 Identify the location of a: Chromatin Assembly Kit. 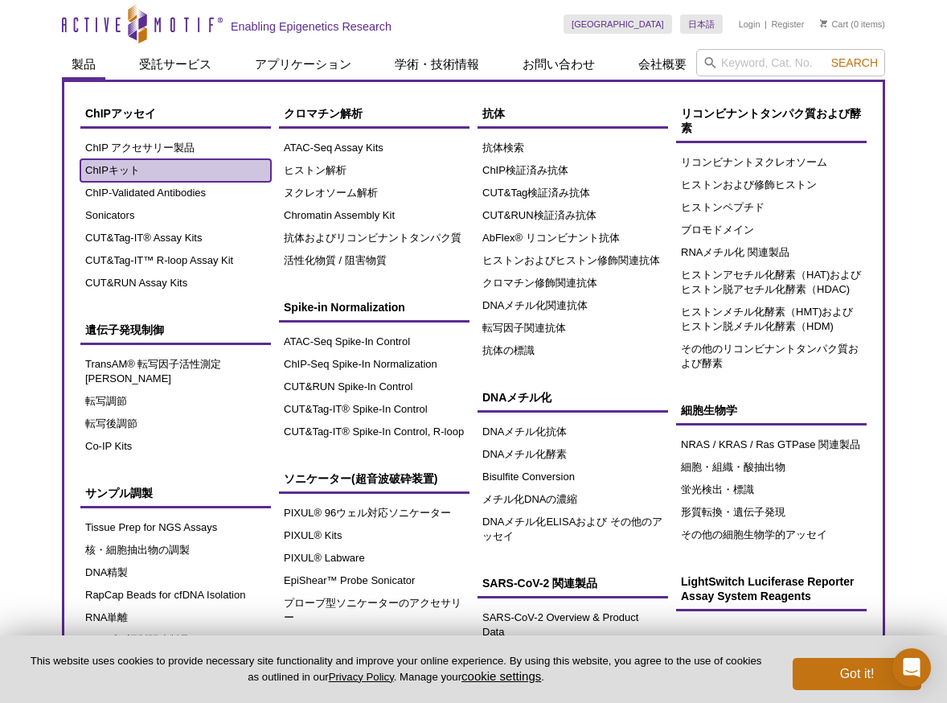
(374, 215).